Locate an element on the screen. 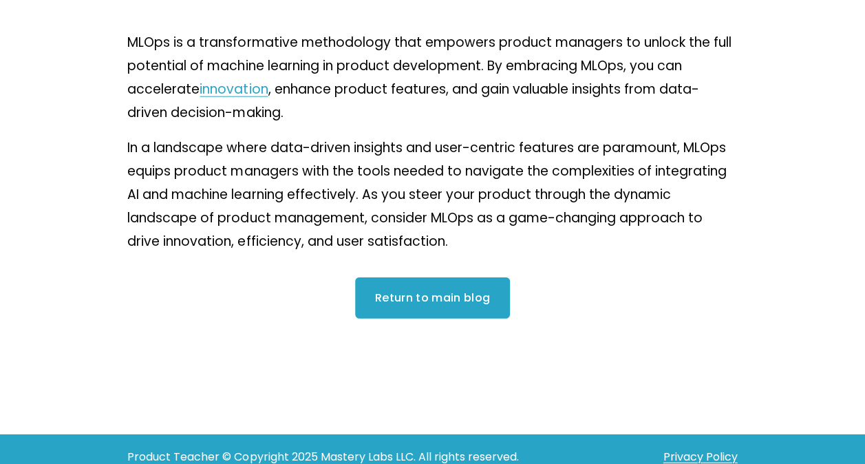 The width and height of the screenshot is (865, 464). a: Return to main blog is located at coordinates (433, 298).